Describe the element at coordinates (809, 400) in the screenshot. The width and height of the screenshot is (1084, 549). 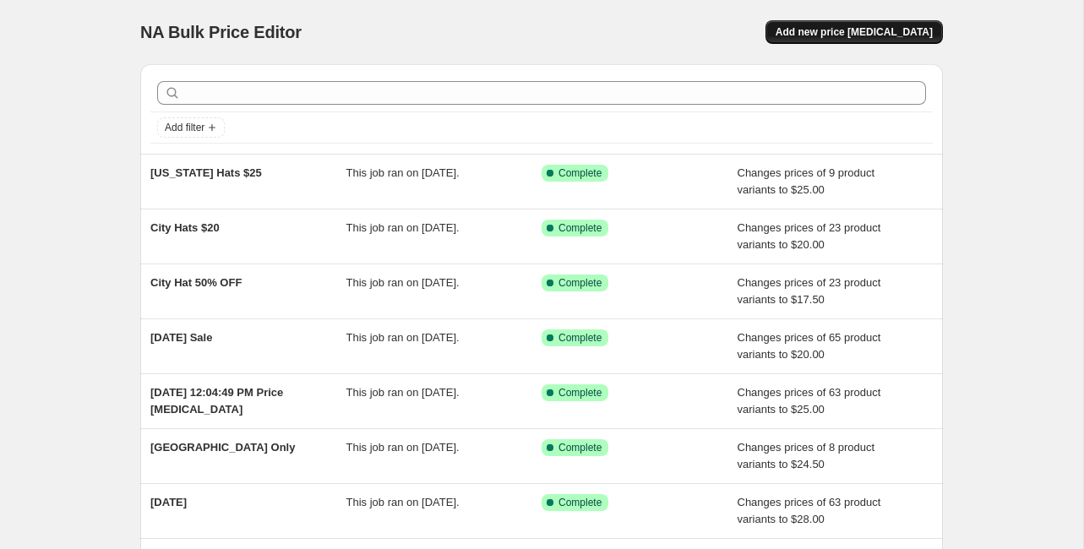
I see `span: Changes prices of 63 product variants to $25.00` at that location.